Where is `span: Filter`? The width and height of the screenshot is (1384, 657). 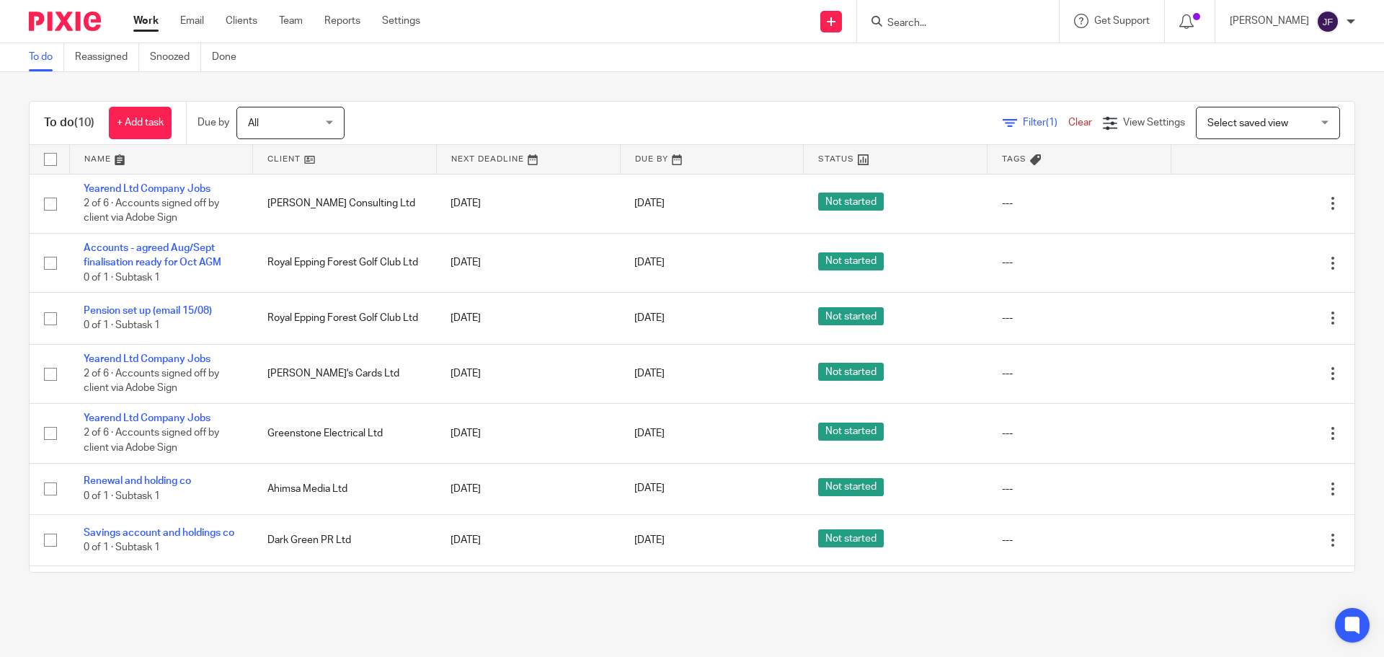
span: Filter is located at coordinates (1045, 123).